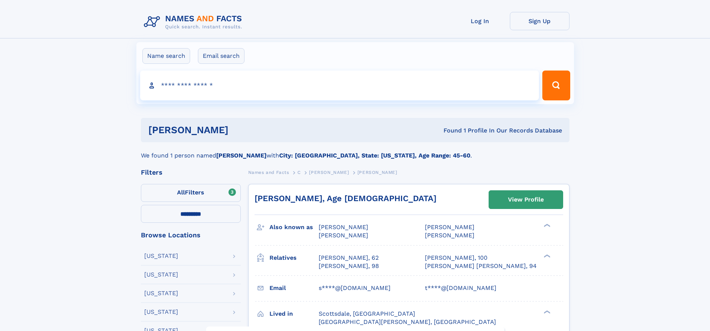 This screenshot has width=710, height=331. I want to click on div: We found 1 person named with ., so click(355, 151).